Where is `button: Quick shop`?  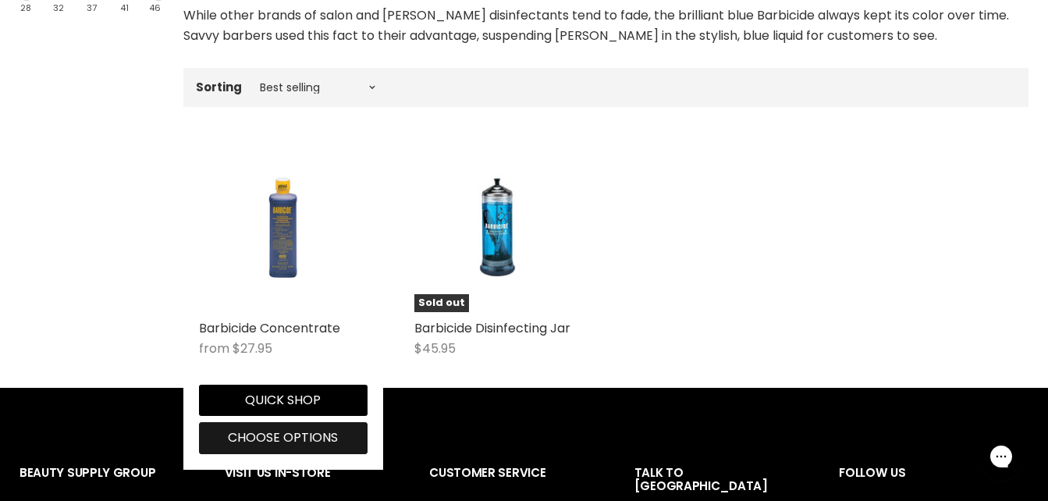
button: Quick shop is located at coordinates (283, 400).